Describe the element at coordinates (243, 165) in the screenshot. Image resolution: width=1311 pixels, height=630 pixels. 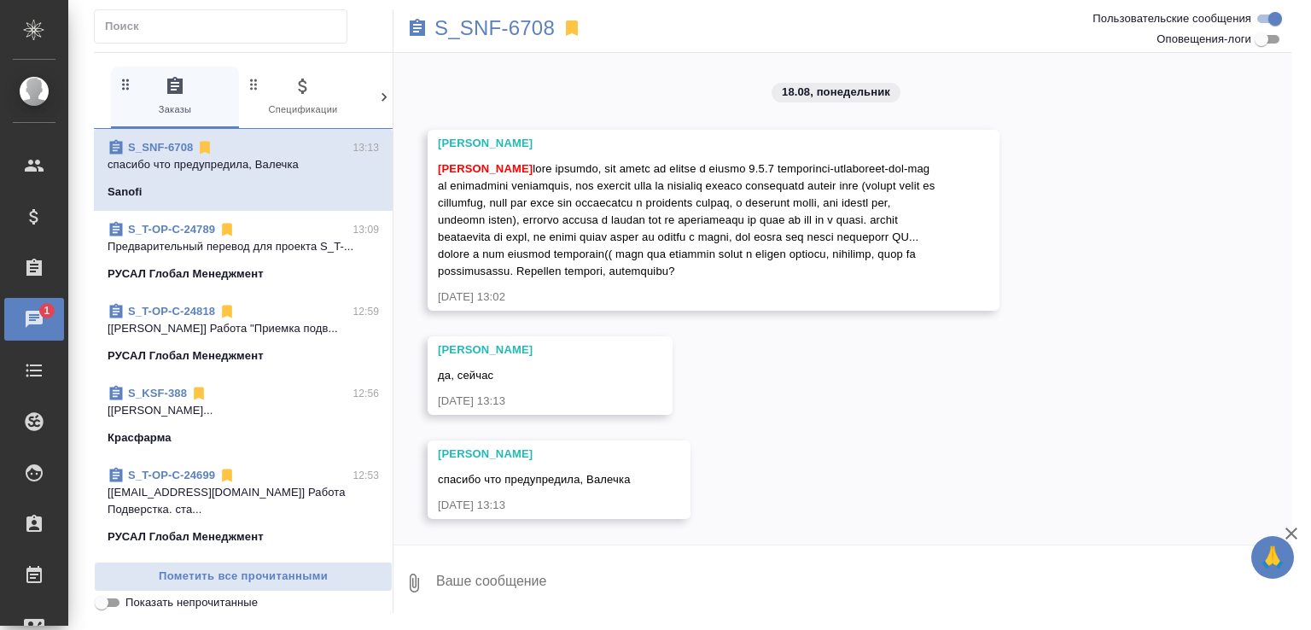
I see `p: спасибо что предупредила, Валечка` at that location.